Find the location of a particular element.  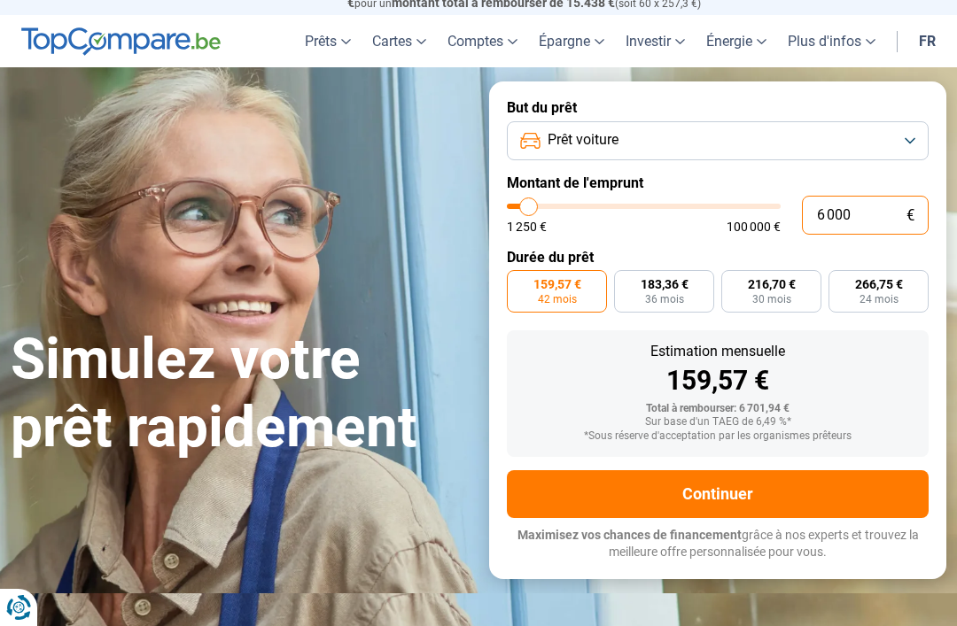

span: 183,36 € is located at coordinates (664, 284).